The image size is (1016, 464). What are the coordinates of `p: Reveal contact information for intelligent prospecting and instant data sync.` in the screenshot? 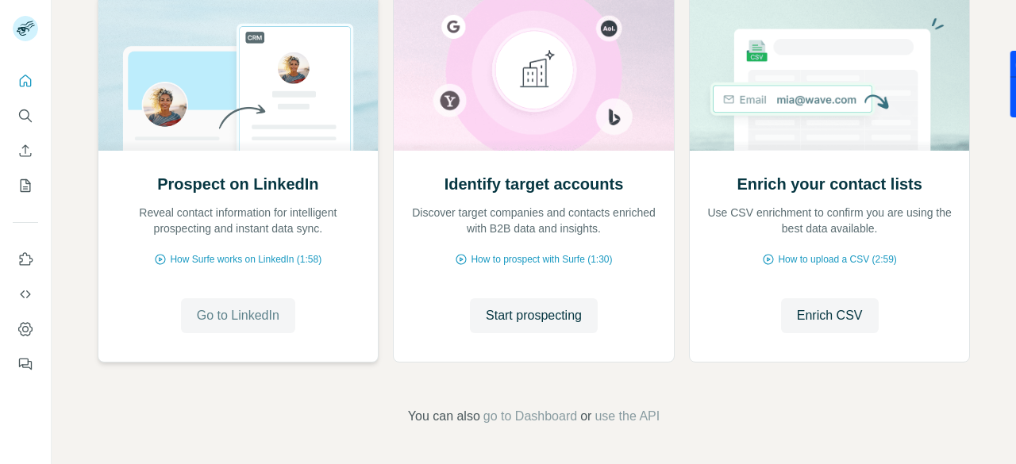 It's located at (238, 221).